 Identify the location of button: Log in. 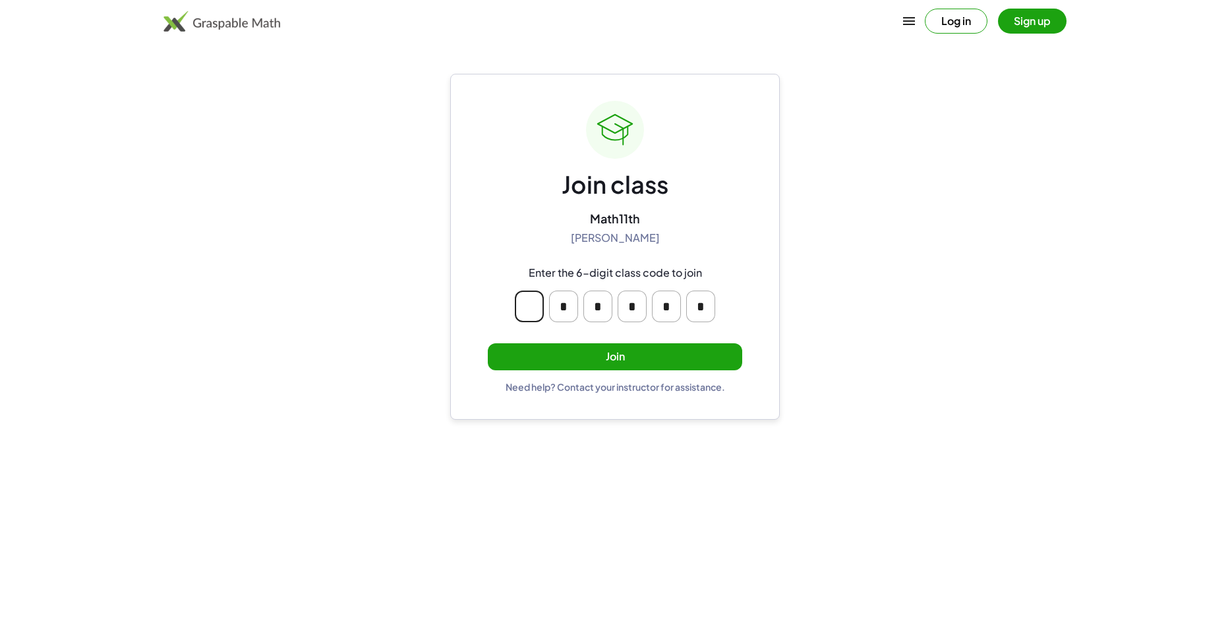
(955, 21).